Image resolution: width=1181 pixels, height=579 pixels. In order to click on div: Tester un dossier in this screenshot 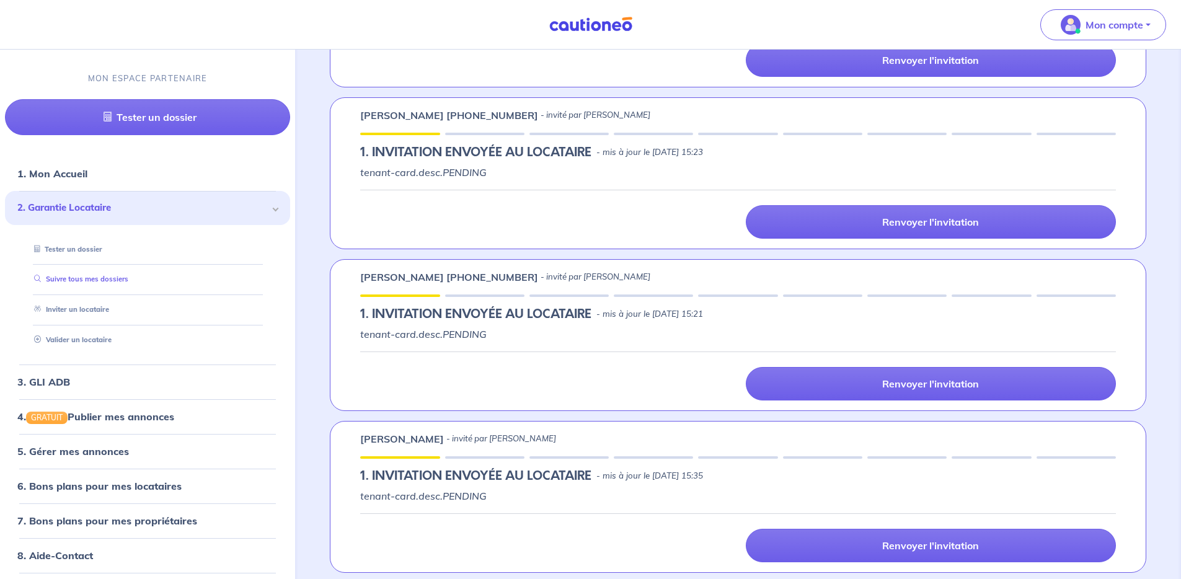, I will do `click(148, 249)`.